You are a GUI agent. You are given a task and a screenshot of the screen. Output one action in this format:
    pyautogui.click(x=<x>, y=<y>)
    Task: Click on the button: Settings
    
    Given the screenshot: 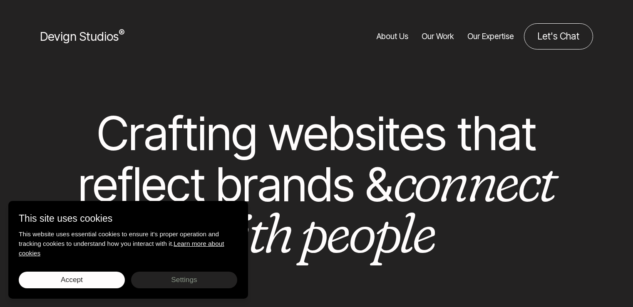 What is the action you would take?
    pyautogui.click(x=184, y=280)
    